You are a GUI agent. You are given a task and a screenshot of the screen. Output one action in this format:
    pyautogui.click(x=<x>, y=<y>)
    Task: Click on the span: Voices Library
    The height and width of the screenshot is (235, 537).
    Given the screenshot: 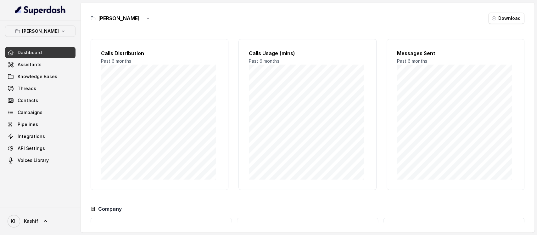 What is the action you would take?
    pyautogui.click(x=33, y=160)
    